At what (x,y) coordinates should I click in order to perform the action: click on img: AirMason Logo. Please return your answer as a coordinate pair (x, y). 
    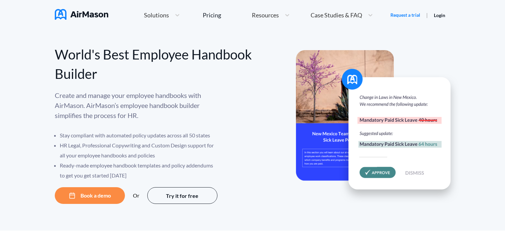
    Looking at the image, I should click on (82, 14).